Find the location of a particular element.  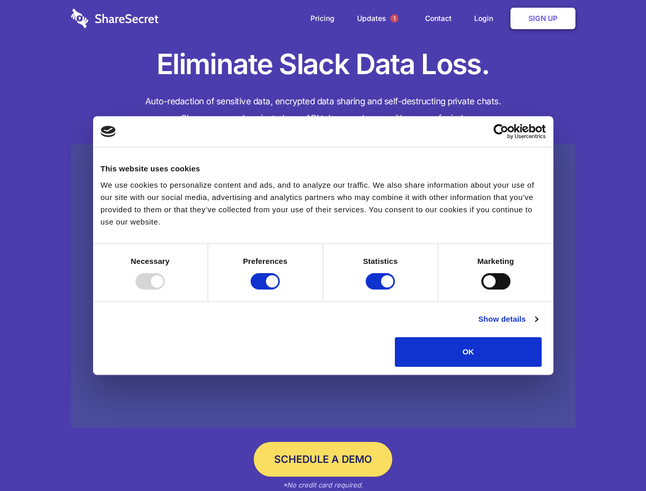

strong: Marketing is located at coordinates (496, 261).